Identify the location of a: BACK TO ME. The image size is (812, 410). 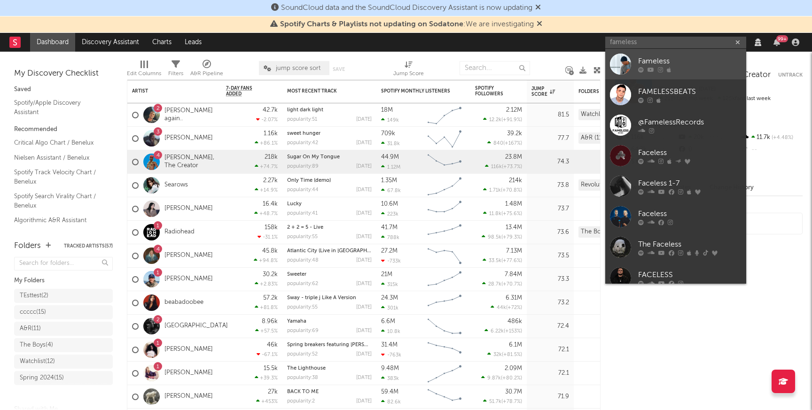
(303, 392).